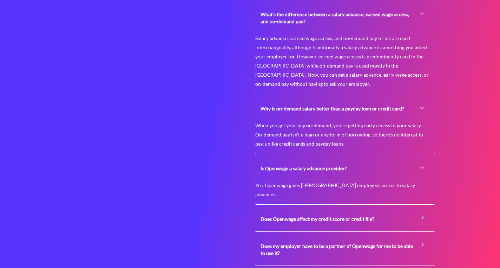 The height and width of the screenshot is (268, 500). I want to click on a: Is Openwage a salary advance provider?, so click(345, 168).